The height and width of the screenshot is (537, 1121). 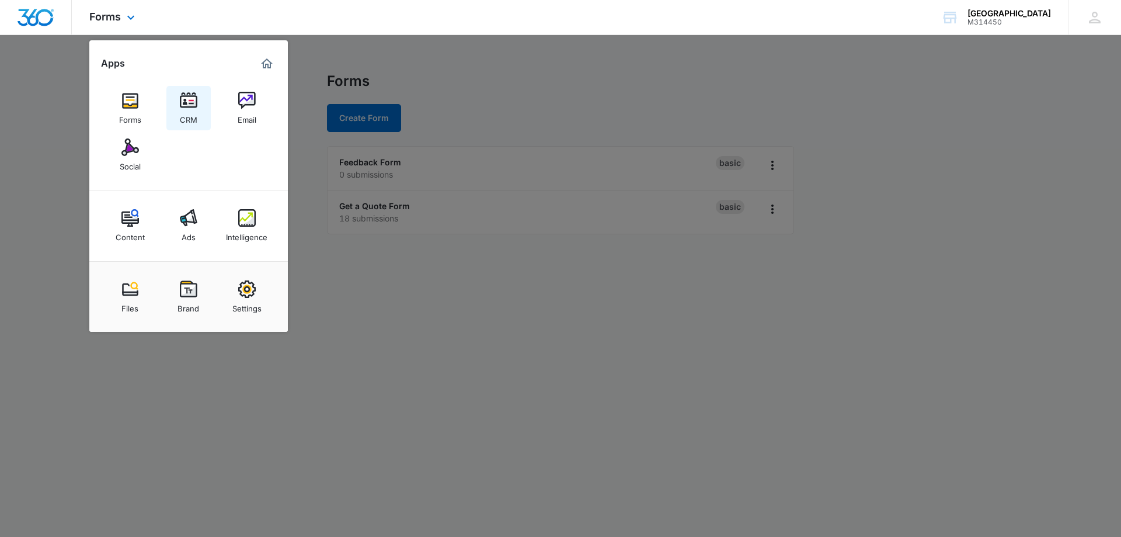 What do you see at coordinates (130, 297) in the screenshot?
I see `a: Files` at bounding box center [130, 297].